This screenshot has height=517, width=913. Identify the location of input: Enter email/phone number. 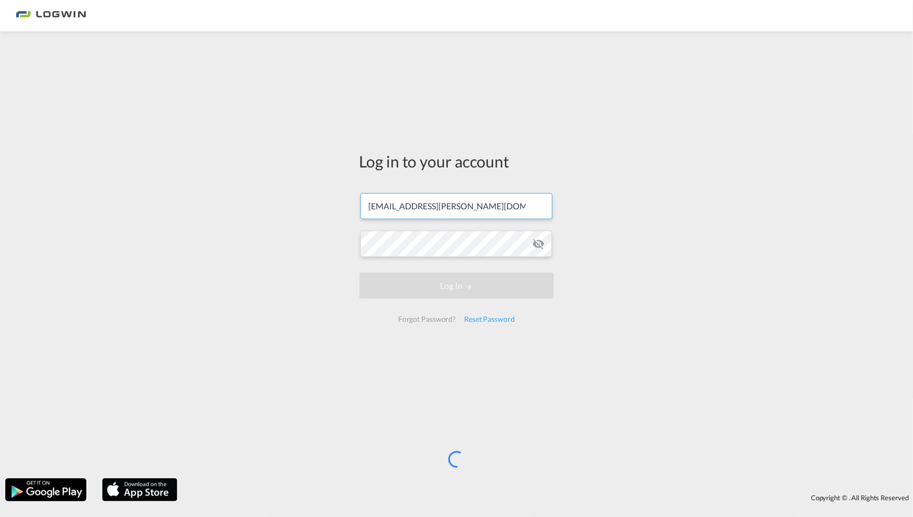
(456, 206).